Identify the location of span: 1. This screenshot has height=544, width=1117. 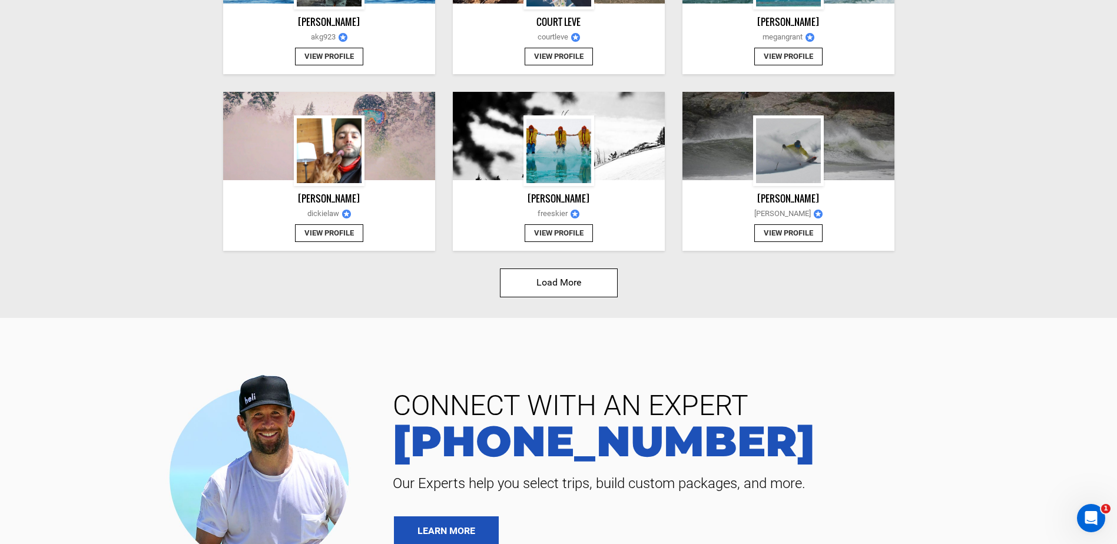
(1106, 509).